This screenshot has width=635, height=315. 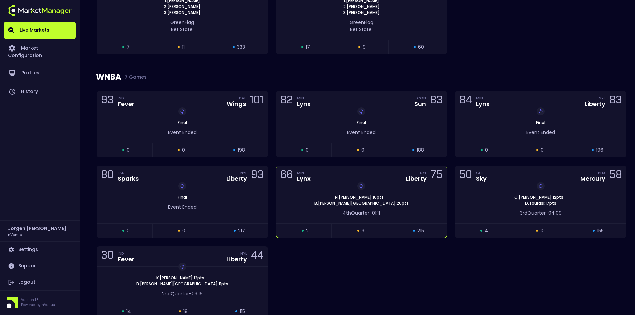 I want to click on span: D . Taurasi : 17 pts, so click(x=540, y=203).